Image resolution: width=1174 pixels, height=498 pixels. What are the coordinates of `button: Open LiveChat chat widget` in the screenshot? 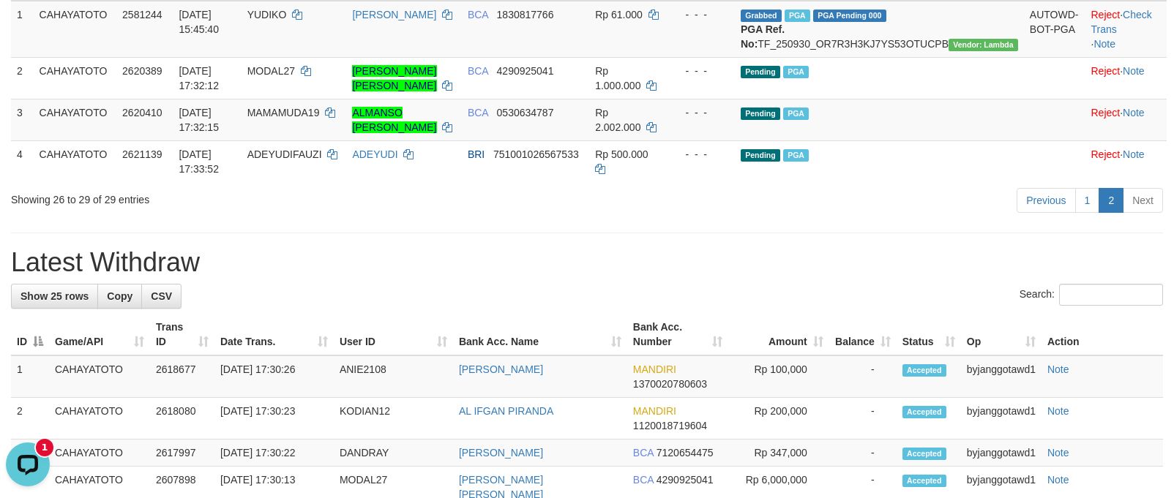 It's located at (28, 28).